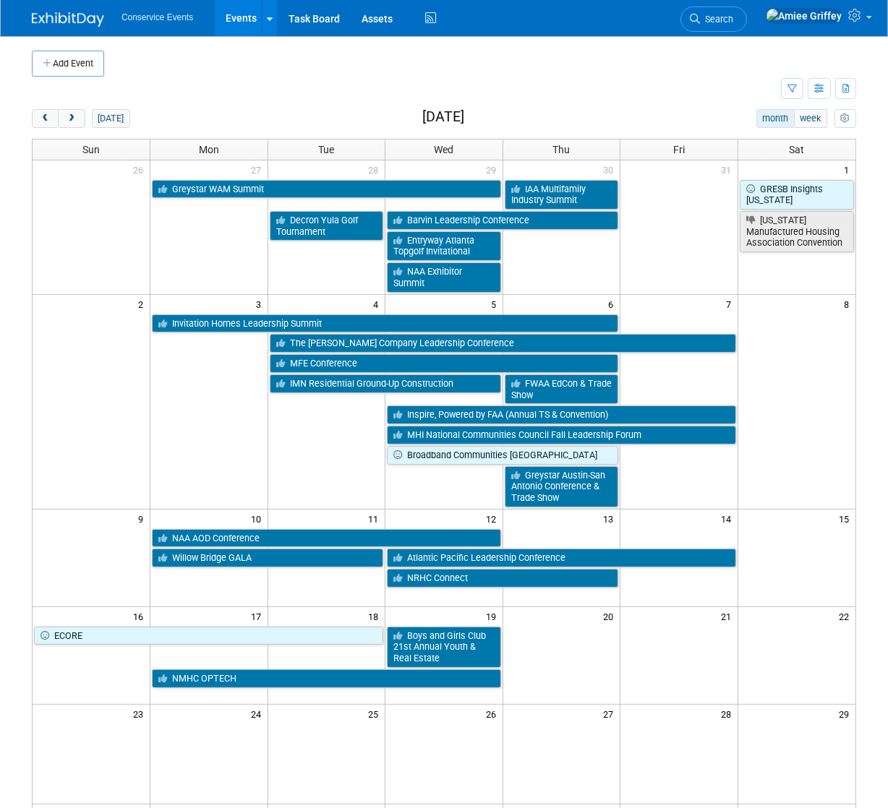  I want to click on span: 1, so click(849, 169).